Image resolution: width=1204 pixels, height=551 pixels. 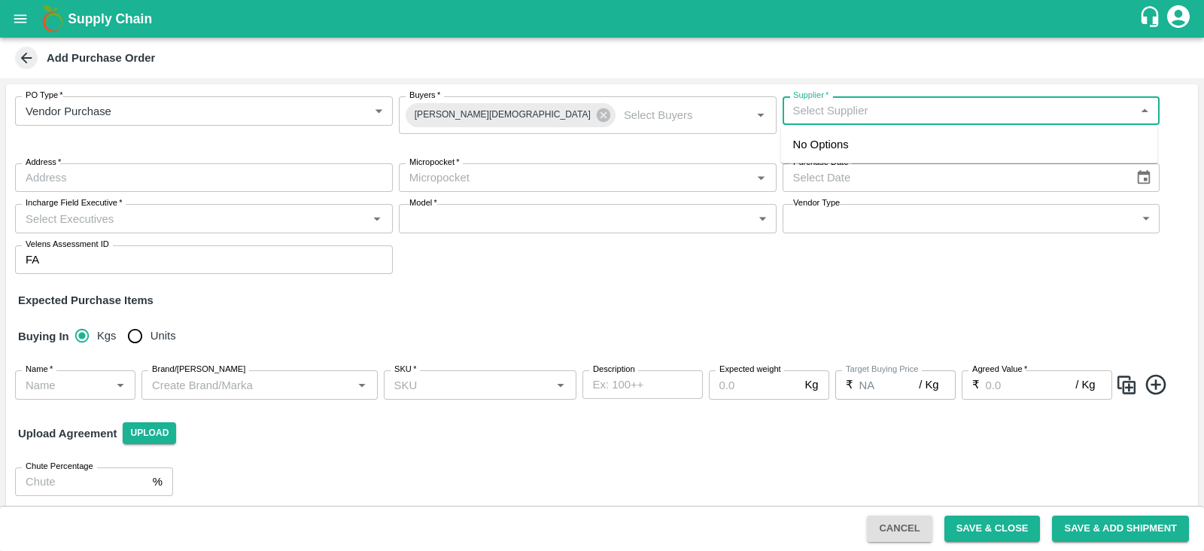 I want to click on label: Vendor Type, so click(x=817, y=203).